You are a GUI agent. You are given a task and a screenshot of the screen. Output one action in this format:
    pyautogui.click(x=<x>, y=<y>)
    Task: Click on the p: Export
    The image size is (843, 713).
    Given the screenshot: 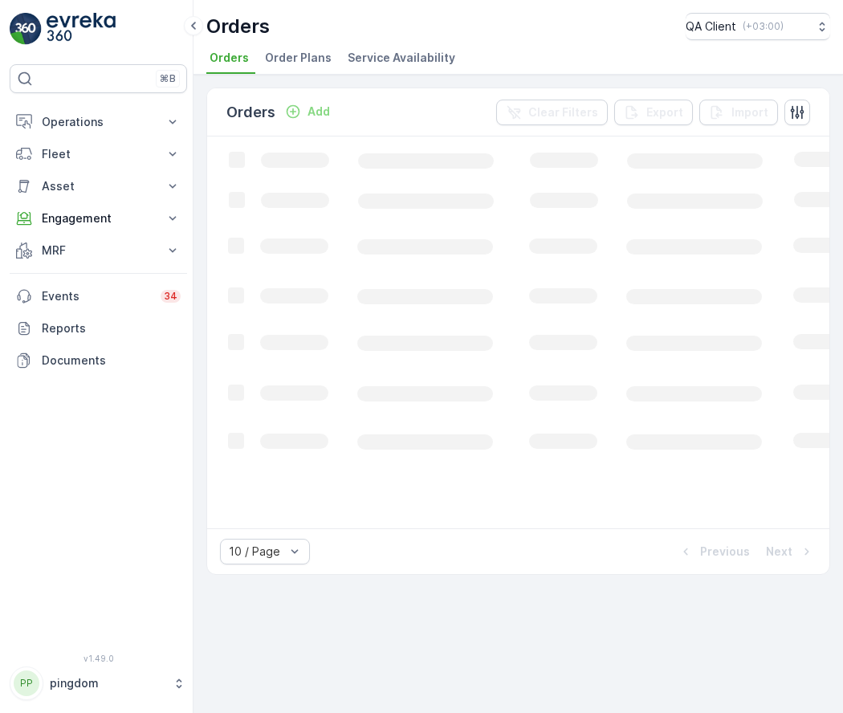 What is the action you would take?
    pyautogui.click(x=665, y=112)
    